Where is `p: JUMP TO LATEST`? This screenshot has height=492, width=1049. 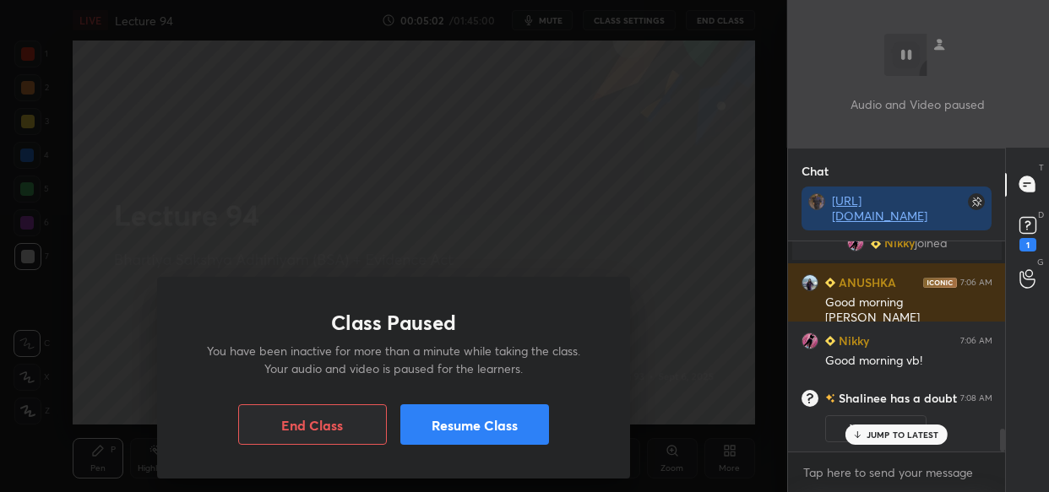 p: JUMP TO LATEST is located at coordinates (903, 435).